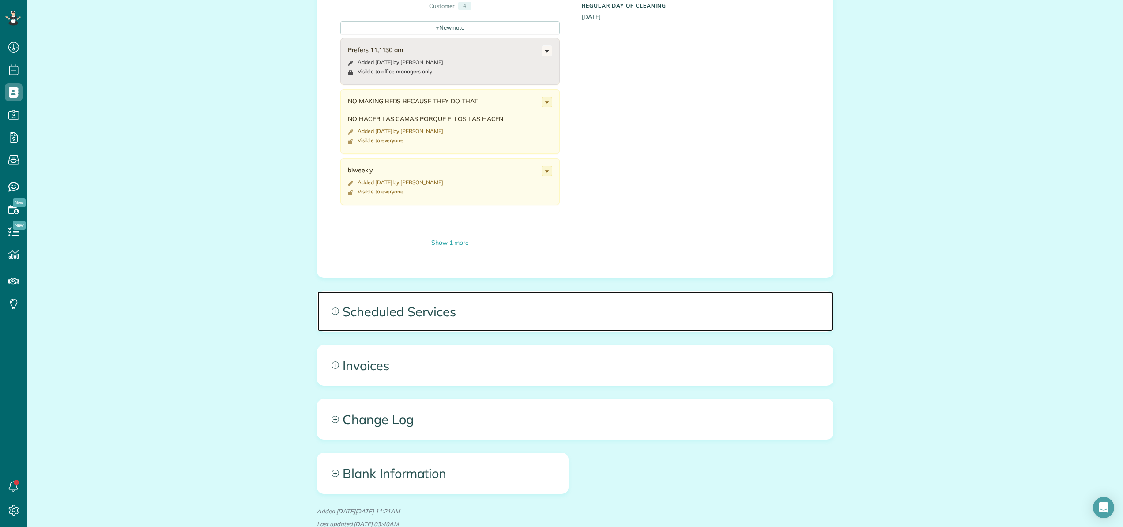  Describe the element at coordinates (443, 473) in the screenshot. I see `a: Blank Information` at that location.